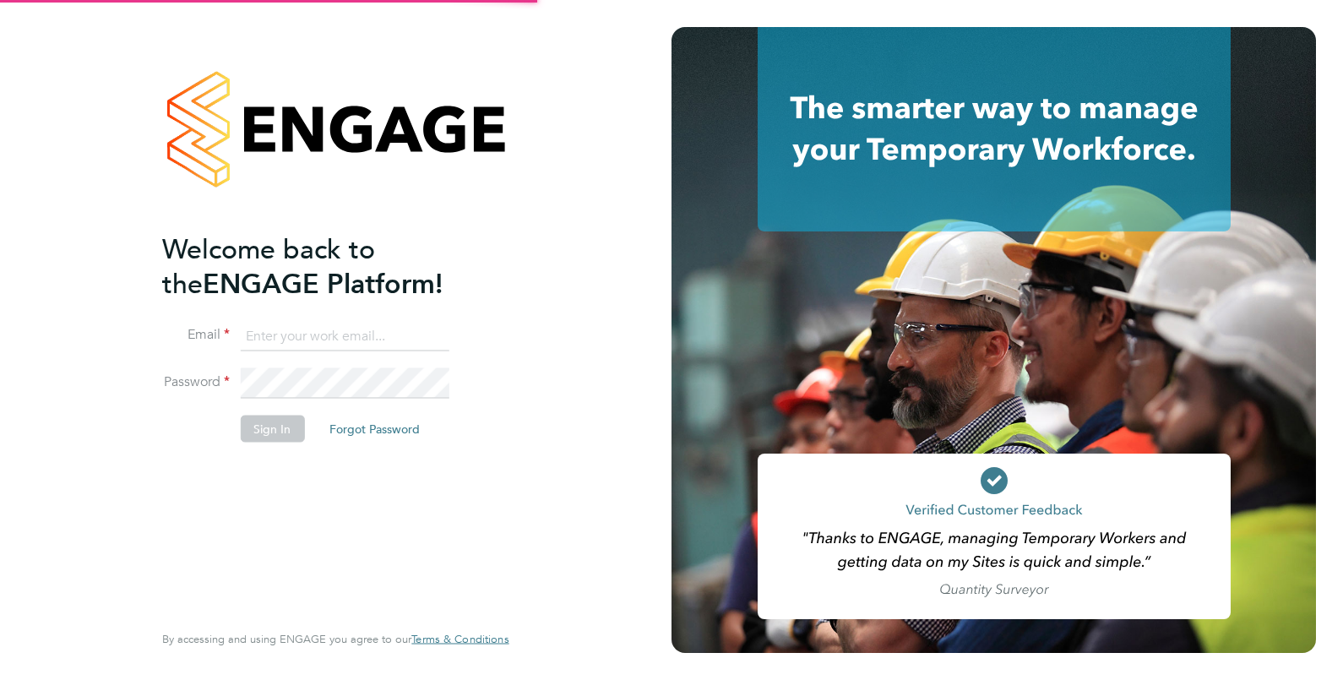 The image size is (1343, 680). Describe the element at coordinates (327, 266) in the screenshot. I see `h2: ENGAGE Platform!` at that location.